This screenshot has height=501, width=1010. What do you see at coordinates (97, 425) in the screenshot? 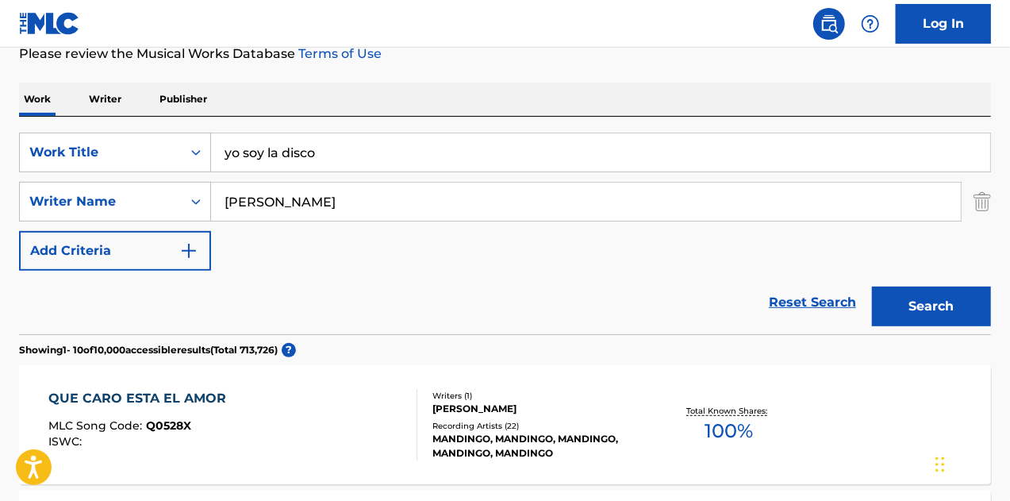
I see `span: MLC Song Code :` at bounding box center [97, 425].